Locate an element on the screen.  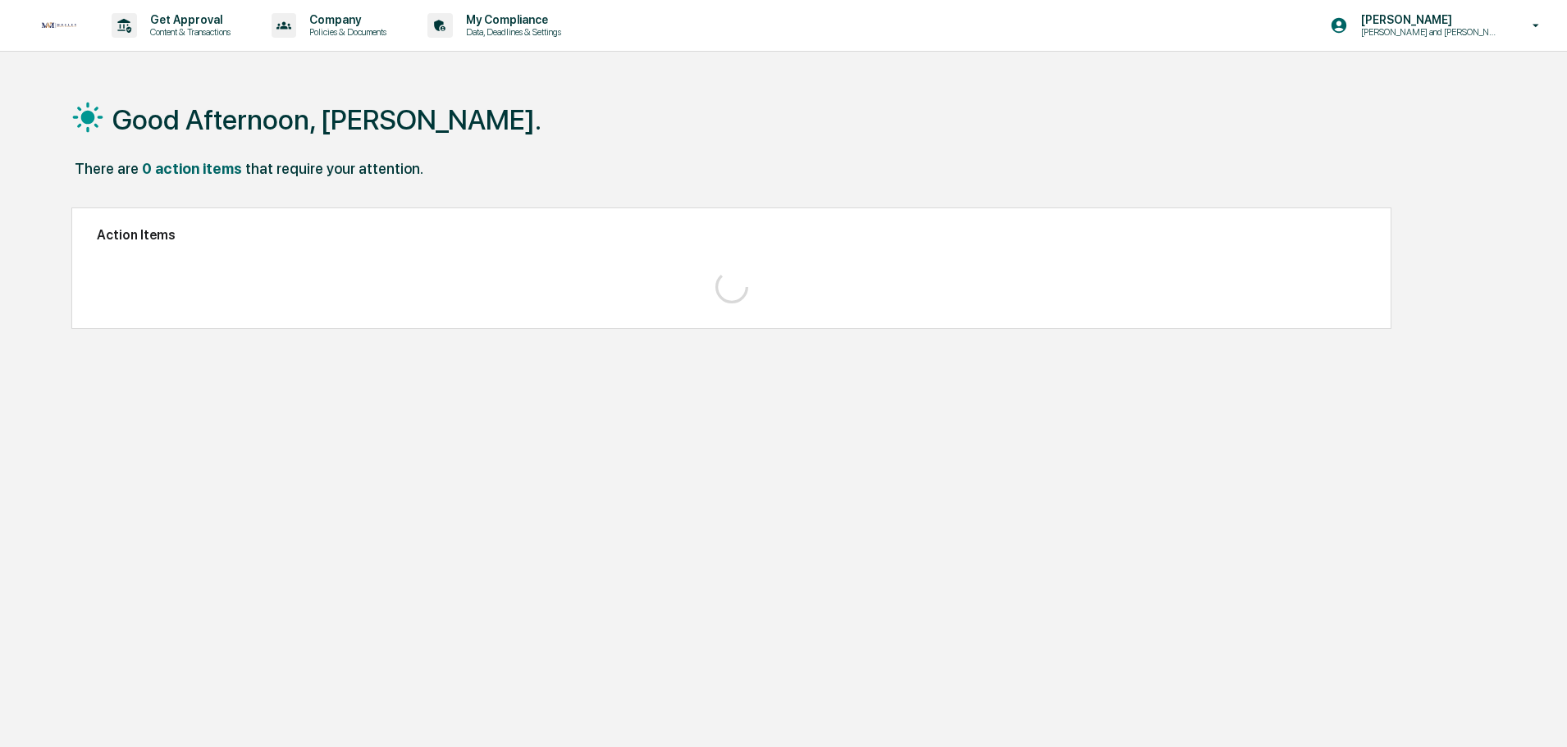
div: that require your attention. is located at coordinates (334, 168).